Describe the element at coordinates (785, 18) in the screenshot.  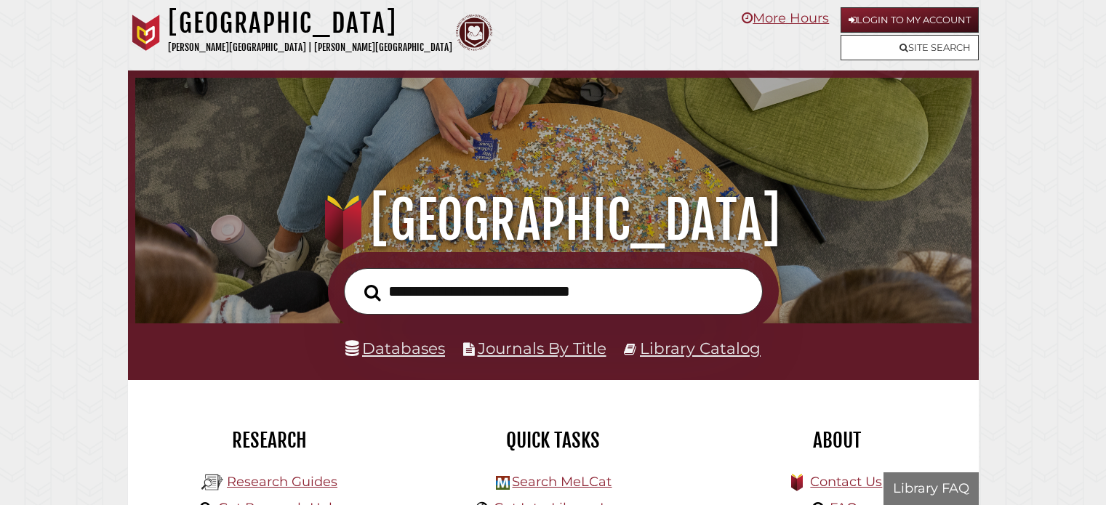
I see `a: More Hours` at that location.